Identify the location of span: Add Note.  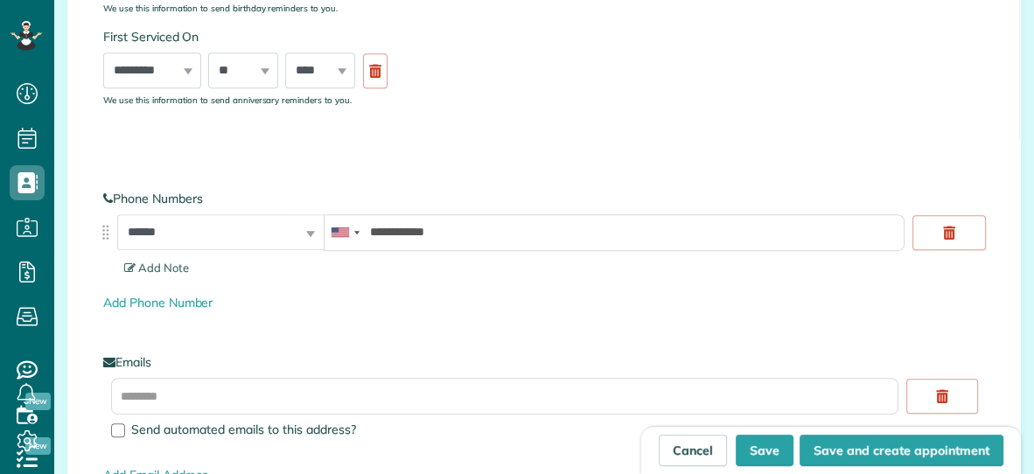
(157, 268).